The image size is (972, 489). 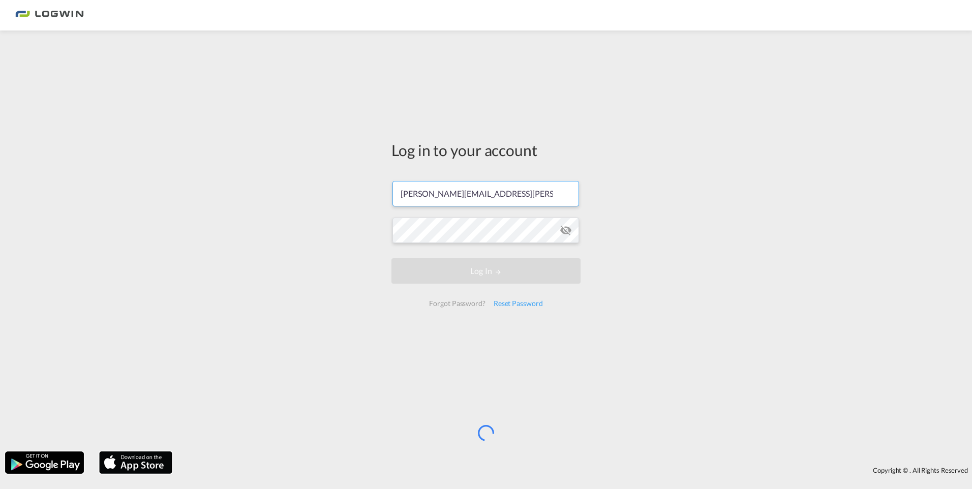 I want to click on md-icon: icon-eye-off, so click(x=566, y=230).